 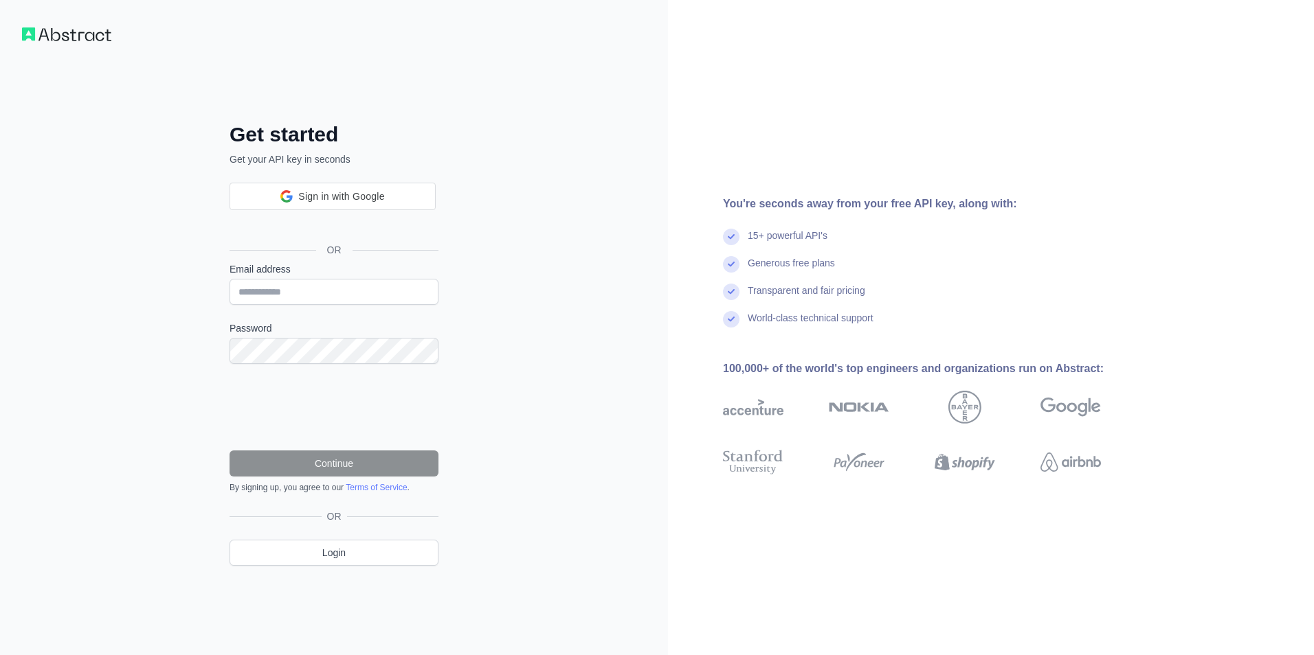 What do you see at coordinates (810, 325) in the screenshot?
I see `div: World-class technical support` at bounding box center [810, 325].